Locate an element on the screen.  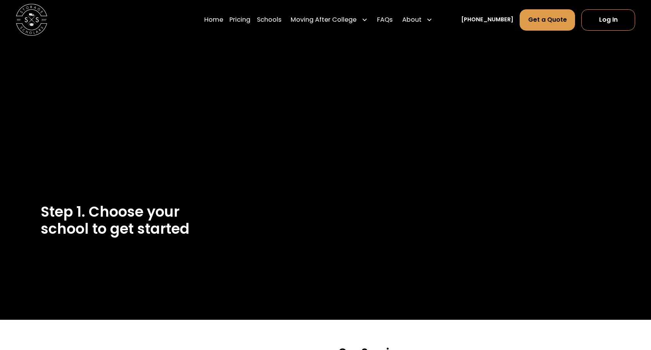
img: Storage Scholars main logo is located at coordinates (32, 20).